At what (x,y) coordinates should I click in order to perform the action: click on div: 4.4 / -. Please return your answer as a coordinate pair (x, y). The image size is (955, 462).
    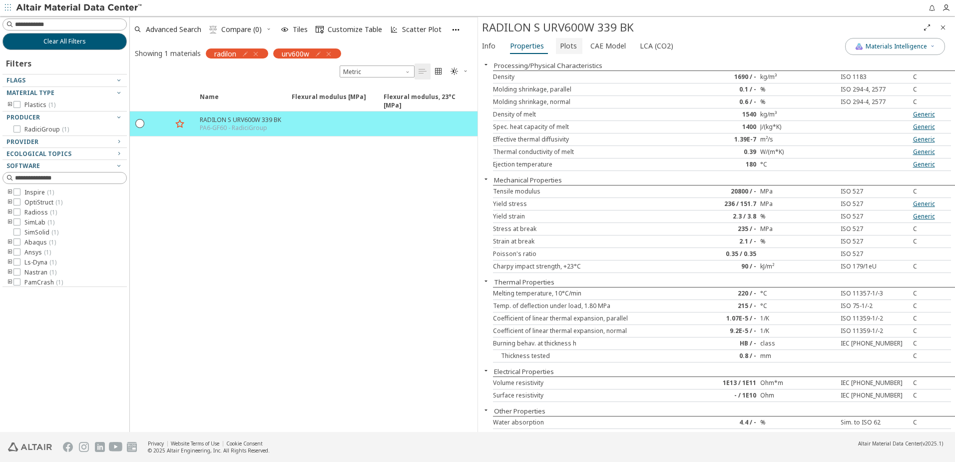
    Looking at the image, I should click on (722, 422).